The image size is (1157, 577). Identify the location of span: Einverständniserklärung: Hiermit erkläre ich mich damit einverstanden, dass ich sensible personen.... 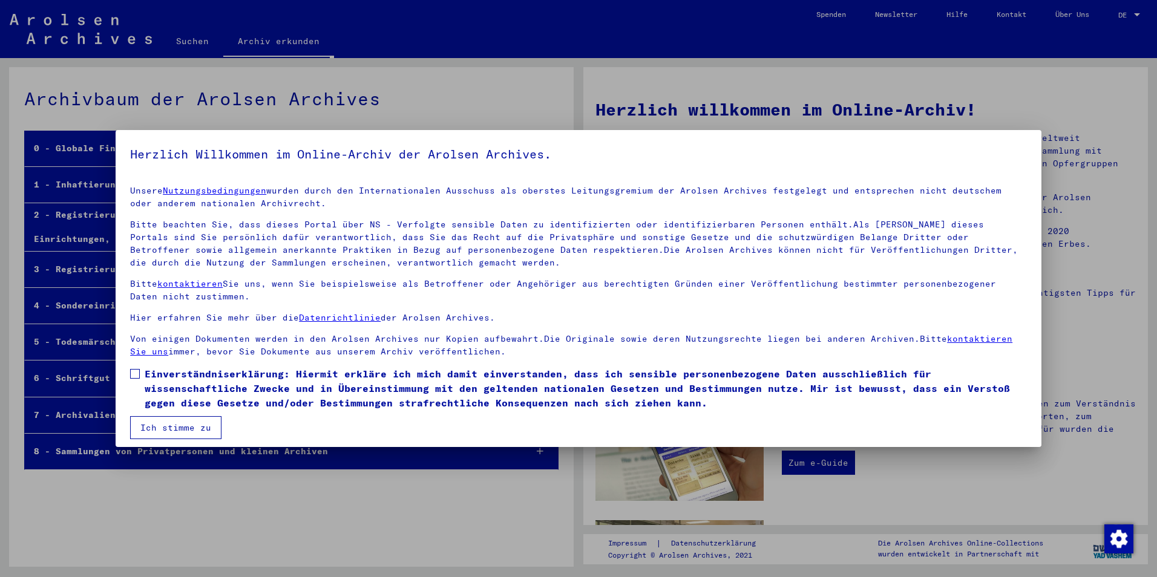
(586, 388).